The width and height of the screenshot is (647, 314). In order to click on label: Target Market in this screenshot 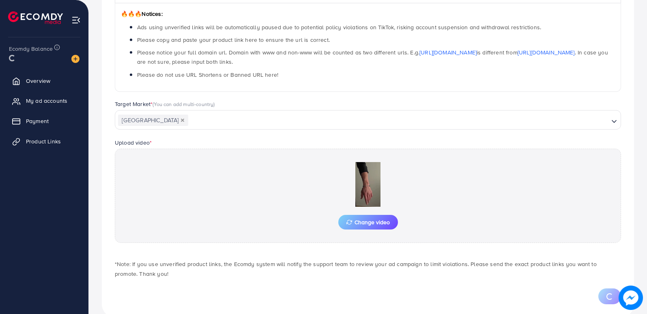, I will do `click(165, 104)`.